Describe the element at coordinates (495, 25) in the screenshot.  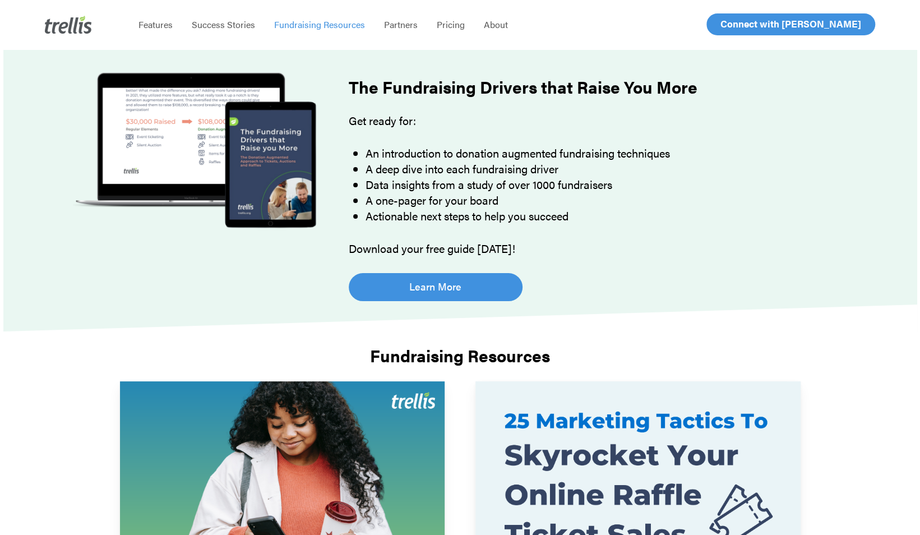
I see `a: About` at that location.